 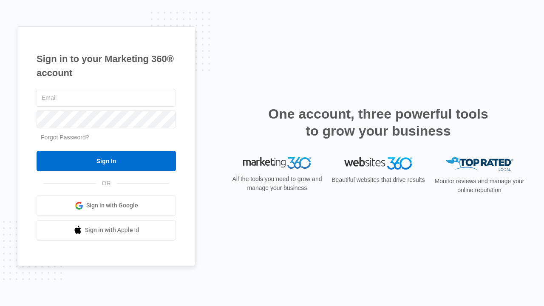 I want to click on p: Beautiful websites that drive results, so click(x=378, y=180).